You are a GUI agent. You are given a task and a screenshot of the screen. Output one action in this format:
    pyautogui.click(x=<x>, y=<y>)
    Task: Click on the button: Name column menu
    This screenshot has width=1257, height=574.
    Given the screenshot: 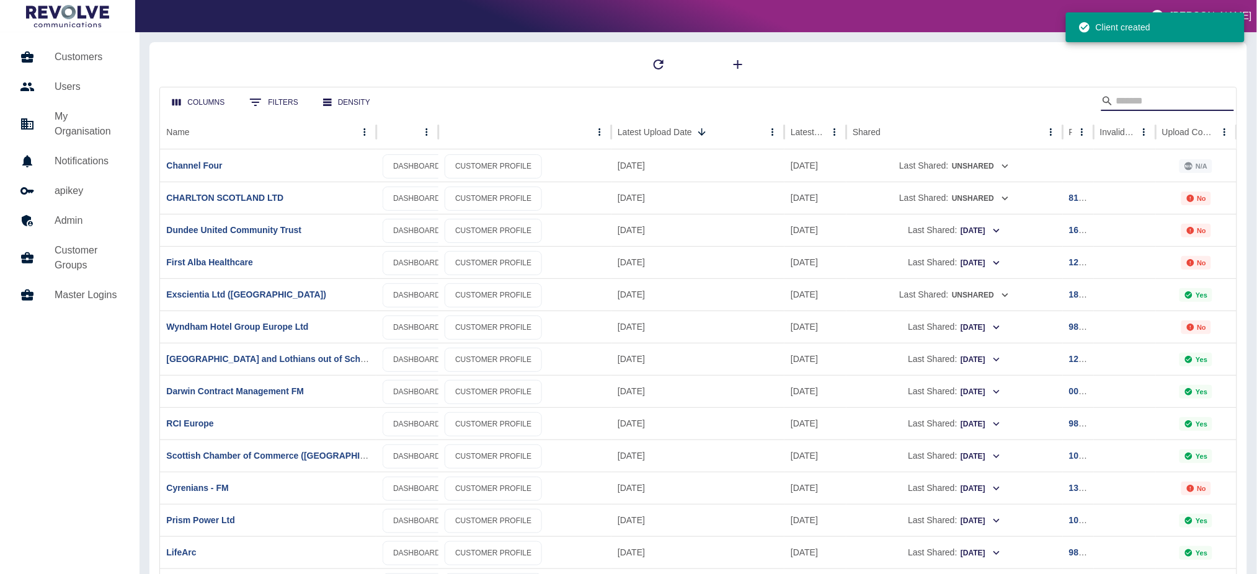 What is the action you would take?
    pyautogui.click(x=365, y=132)
    